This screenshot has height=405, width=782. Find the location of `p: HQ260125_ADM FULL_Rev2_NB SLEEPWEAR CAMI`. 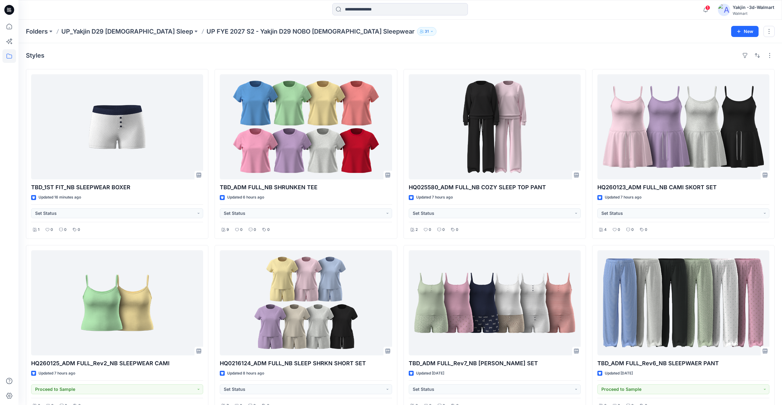

p: HQ260125_ADM FULL_Rev2_NB SLEEPWEAR CAMI is located at coordinates (117, 363).